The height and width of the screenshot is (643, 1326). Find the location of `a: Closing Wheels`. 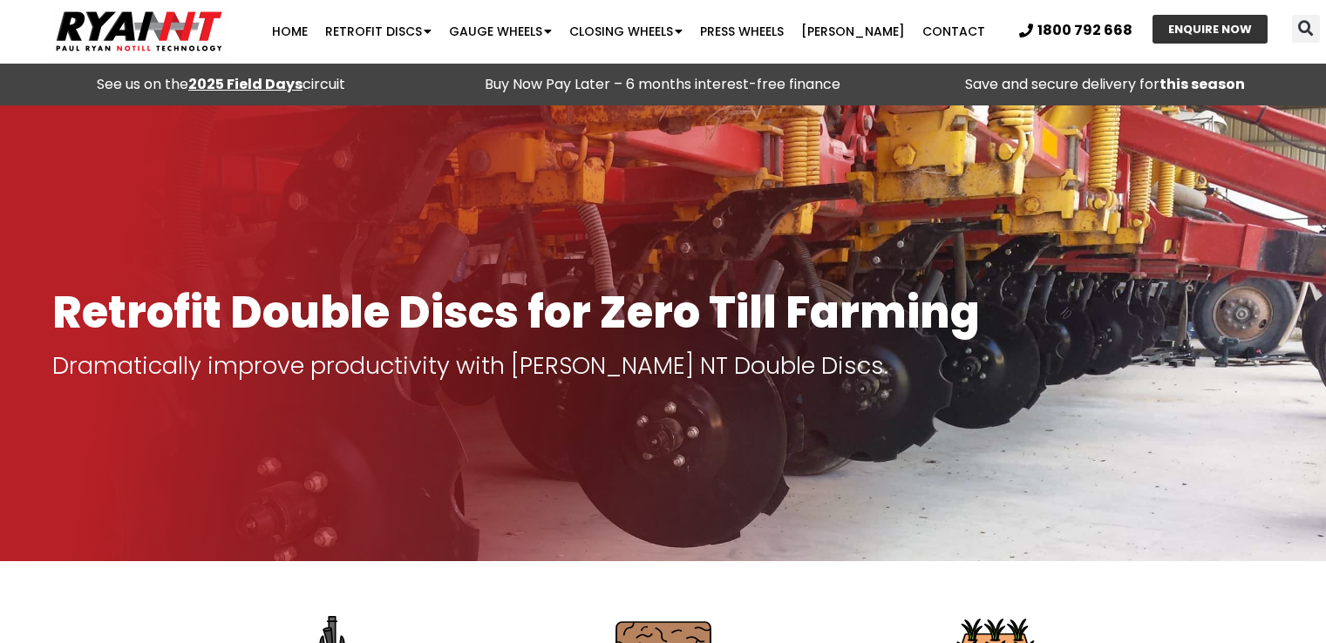

a: Closing Wheels is located at coordinates (626, 31).